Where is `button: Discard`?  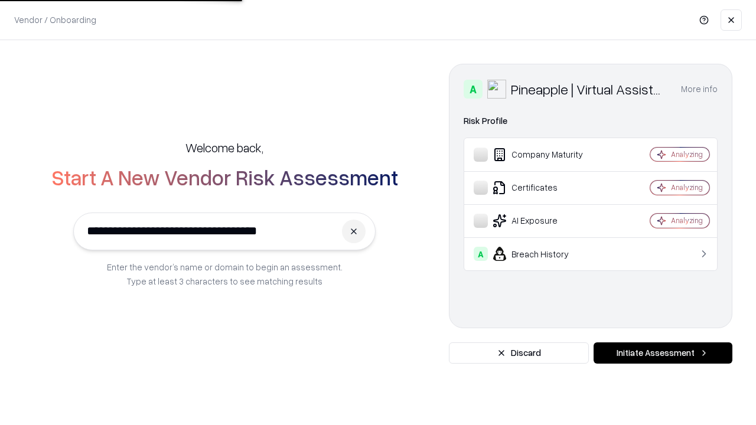 button: Discard is located at coordinates (518, 353).